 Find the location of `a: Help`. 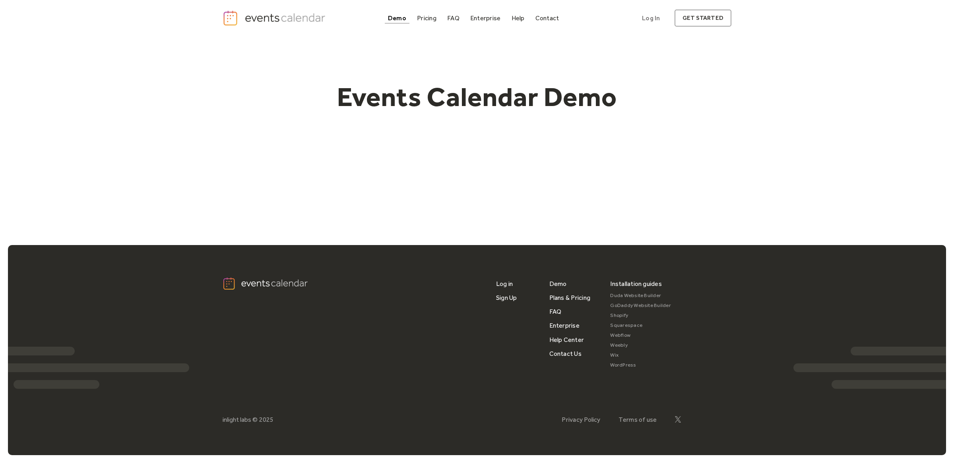

a: Help is located at coordinates (518, 18).